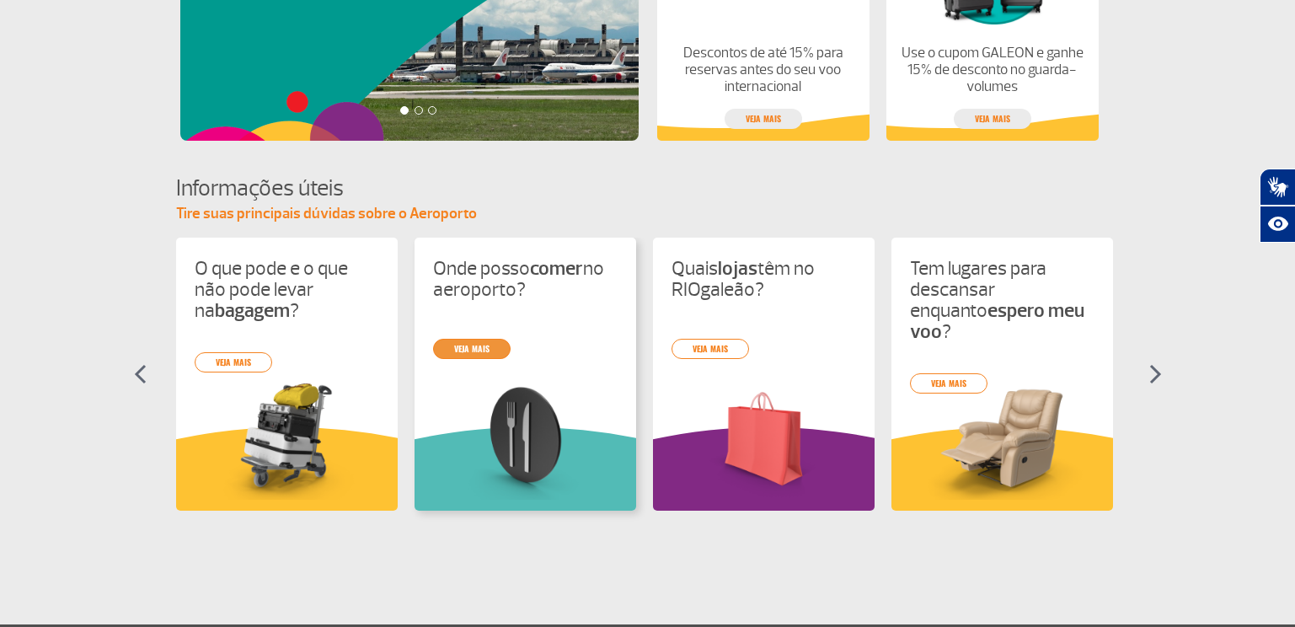 This screenshot has width=1295, height=627. What do you see at coordinates (286, 289) in the screenshot?
I see `p: O que pode e o que não pode levar na ?` at bounding box center [286, 289].